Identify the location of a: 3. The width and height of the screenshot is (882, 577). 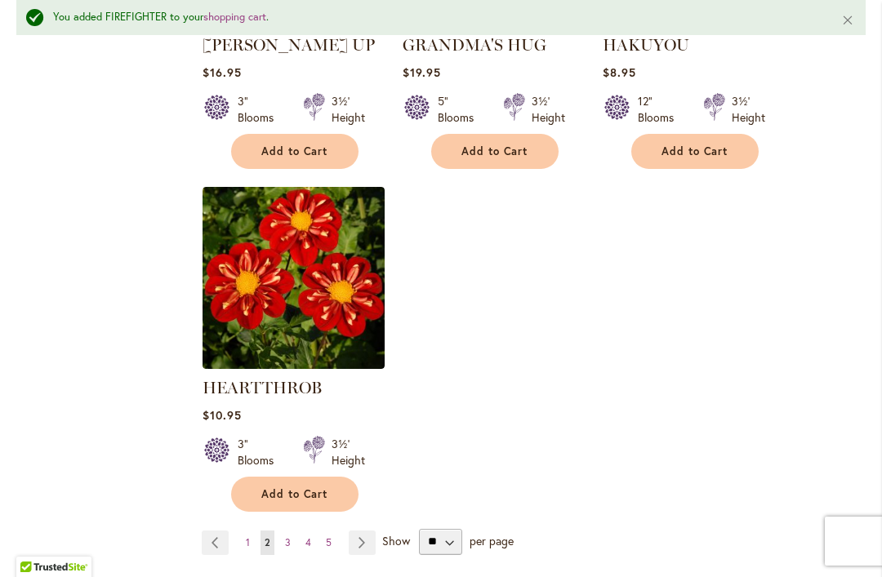
(287, 543).